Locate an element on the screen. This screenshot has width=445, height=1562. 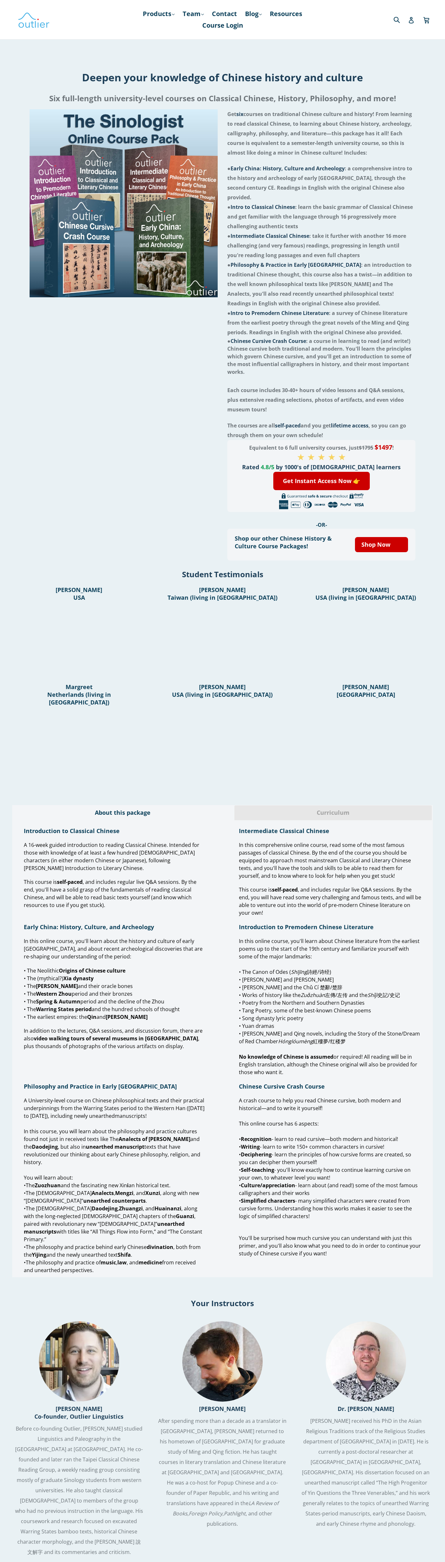
strong: Mengzi is located at coordinates (124, 1193).